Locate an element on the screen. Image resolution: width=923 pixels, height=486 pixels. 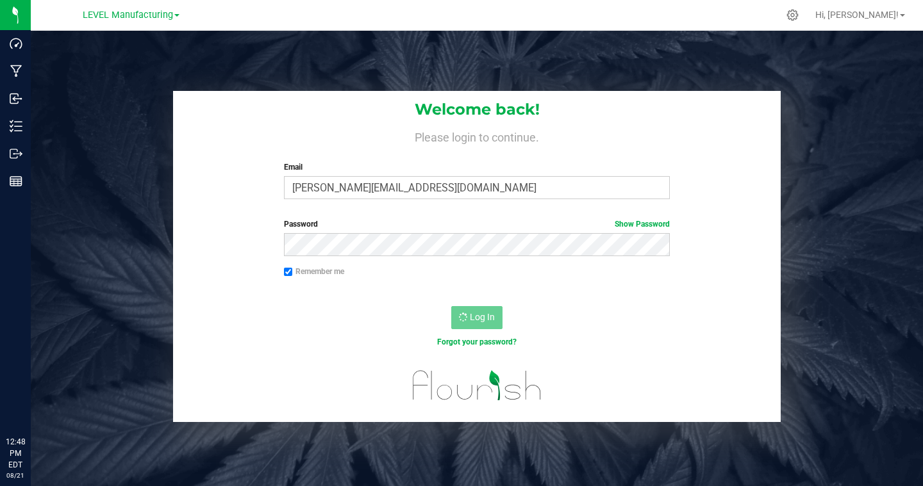
h1: Welcome back! is located at coordinates (477, 110).